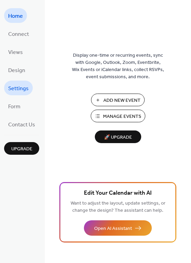 Image resolution: width=191 pixels, height=263 pixels. I want to click on a: Home, so click(15, 15).